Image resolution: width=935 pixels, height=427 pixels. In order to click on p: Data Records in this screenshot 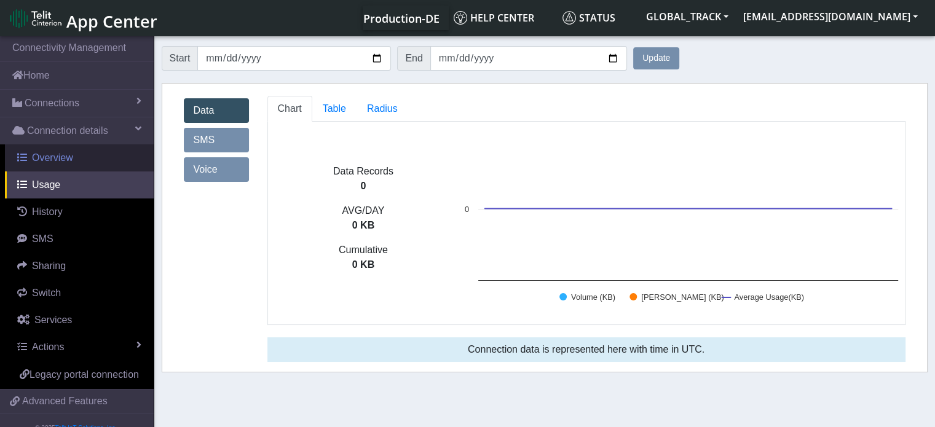, I will do `click(363, 172)`.